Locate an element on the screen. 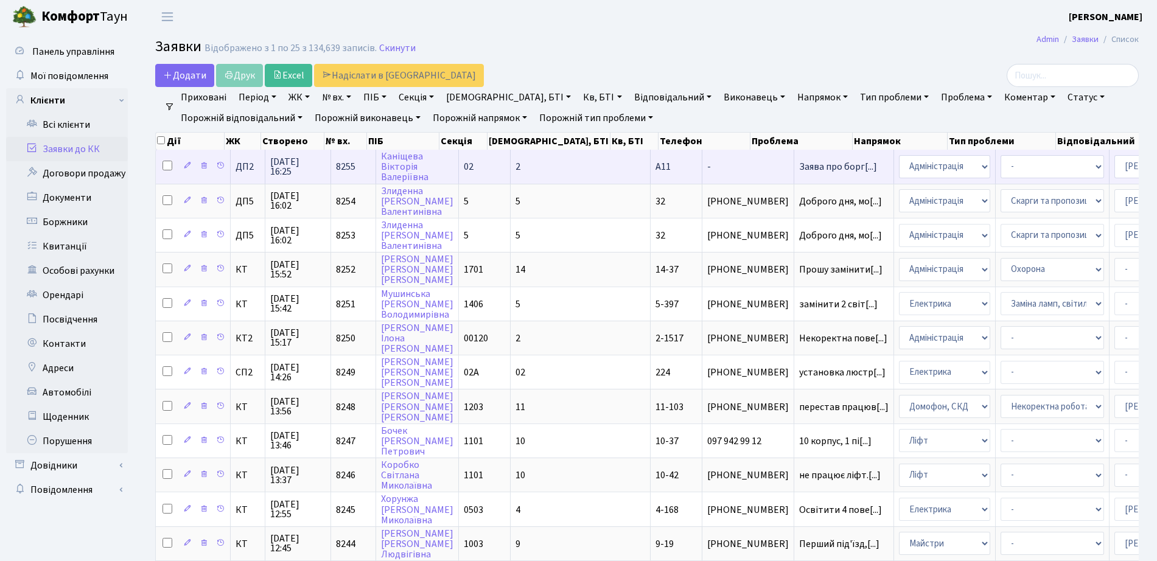 The width and height of the screenshot is (1157, 561). th: № вх. is located at coordinates (346, 141).